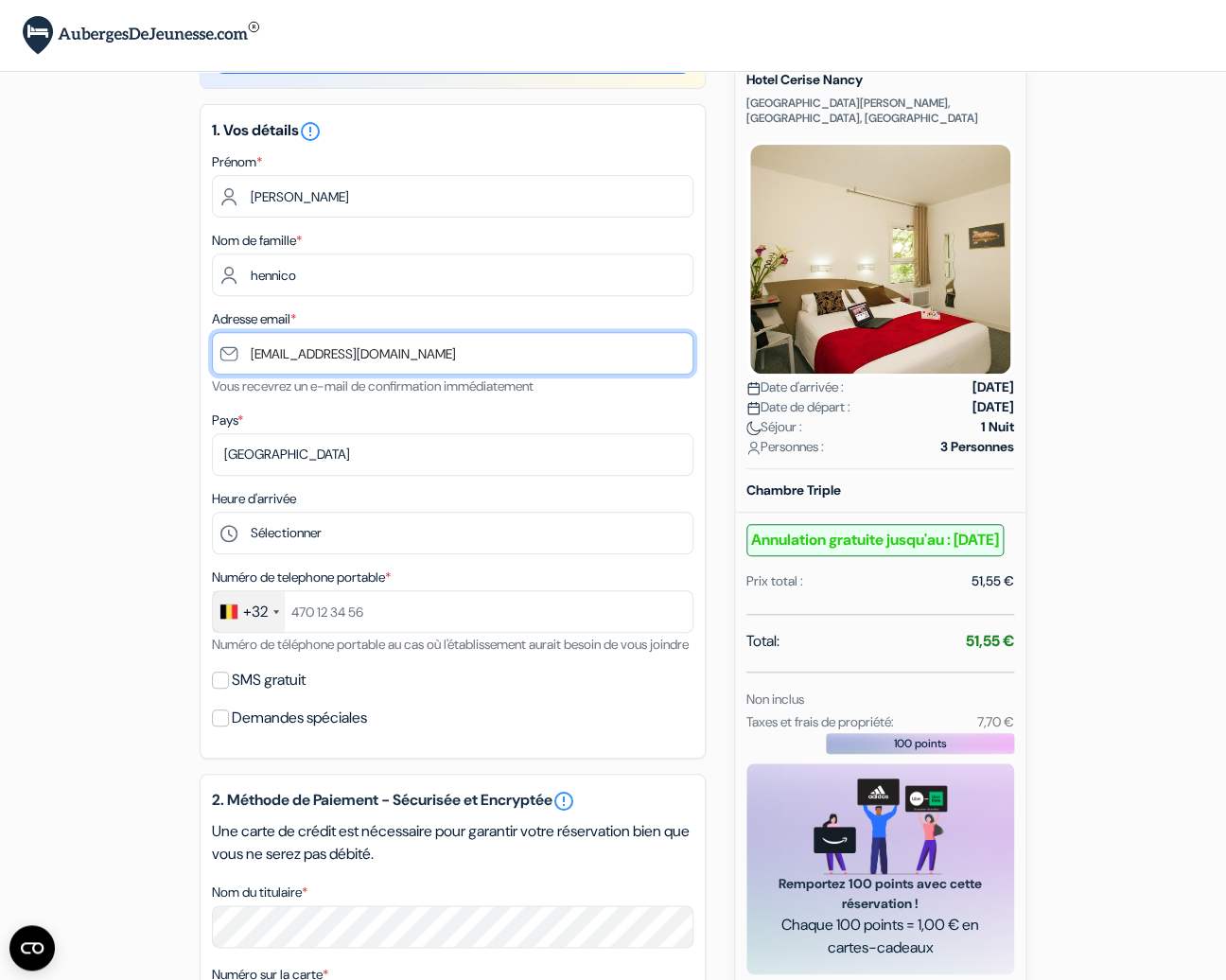 The height and width of the screenshot is (980, 1226). What do you see at coordinates (880, 894) in the screenshot?
I see `span: Remportez 100 points avec cette réservation !` at bounding box center [880, 894].